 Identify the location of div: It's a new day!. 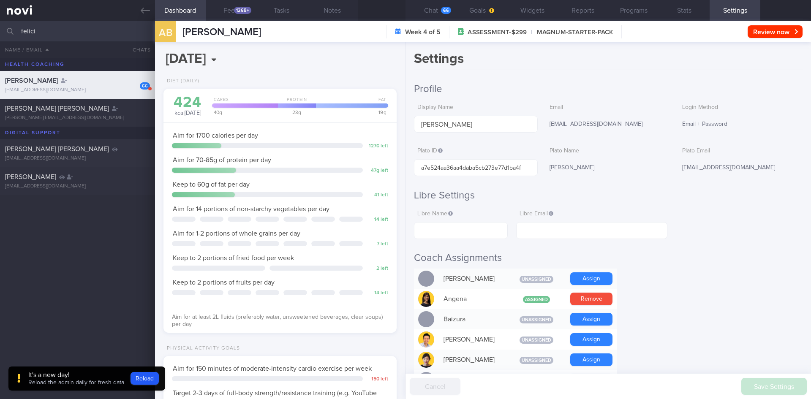
(76, 375).